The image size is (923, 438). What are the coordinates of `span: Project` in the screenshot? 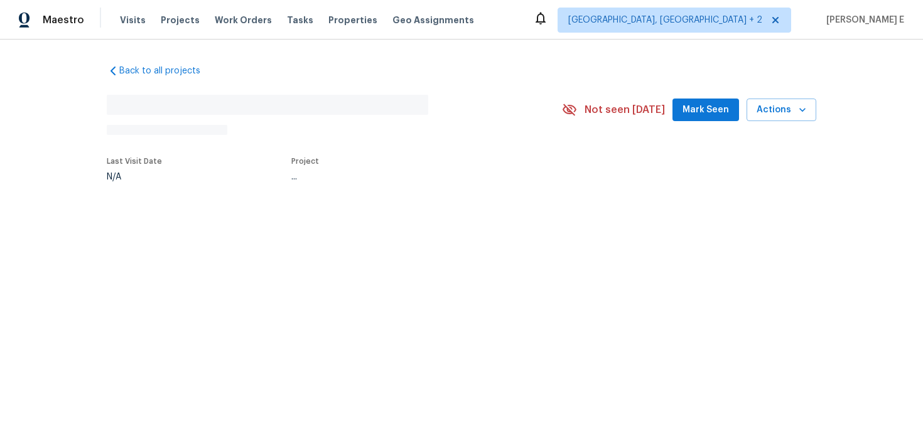 It's located at (305, 161).